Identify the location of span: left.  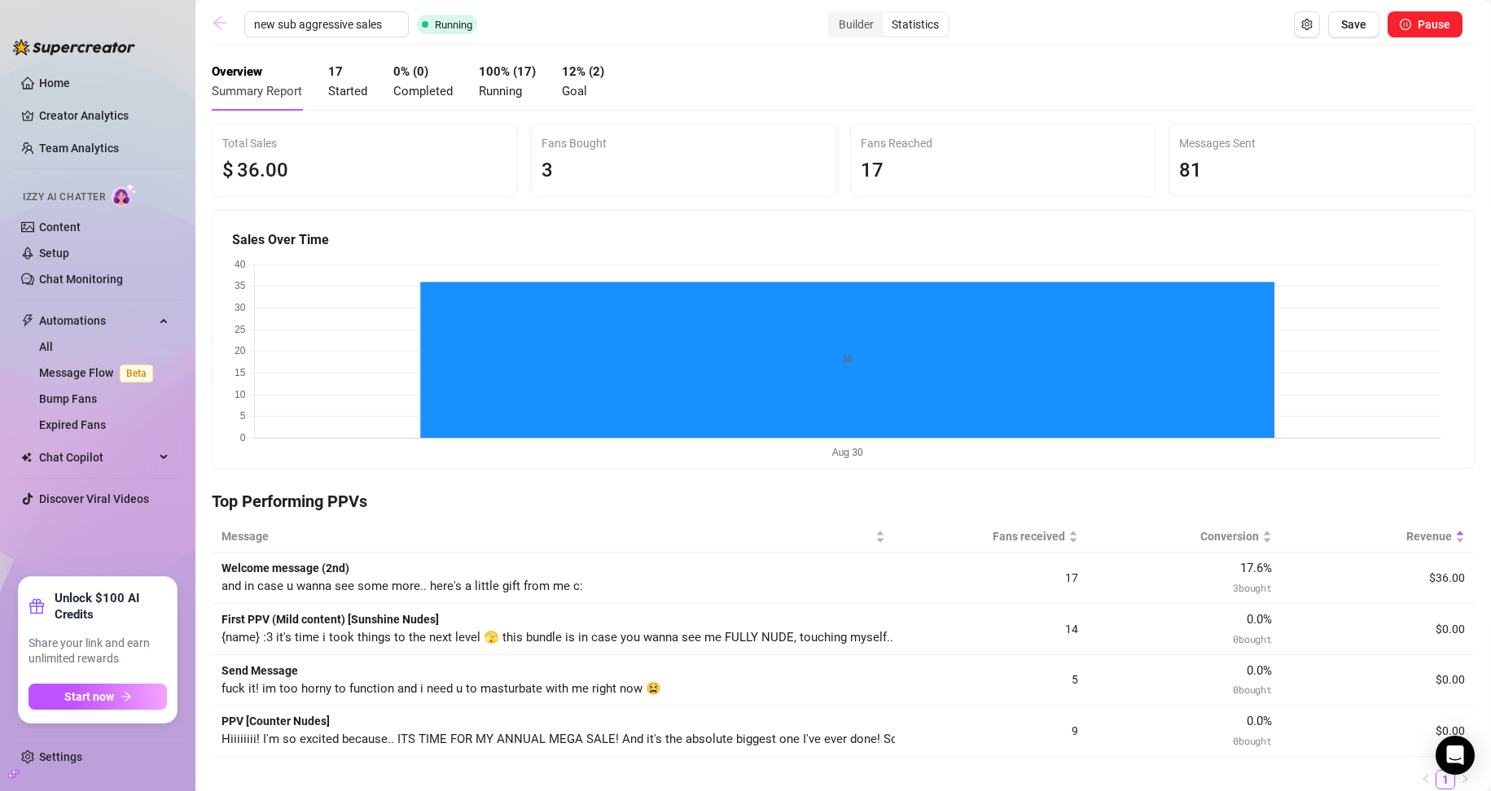
(1426, 779).